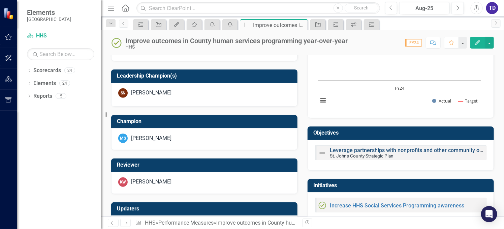  Describe the element at coordinates (47, 70) in the screenshot. I see `a: Scorecards` at that location.